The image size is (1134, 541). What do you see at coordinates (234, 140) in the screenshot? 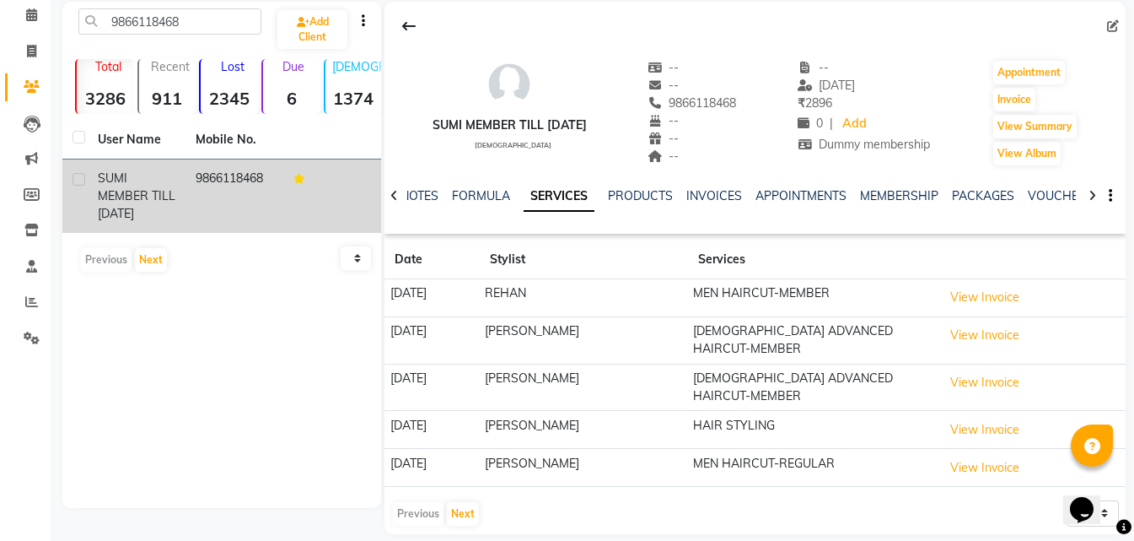
I see `th: Mobile No.` at bounding box center [234, 140].